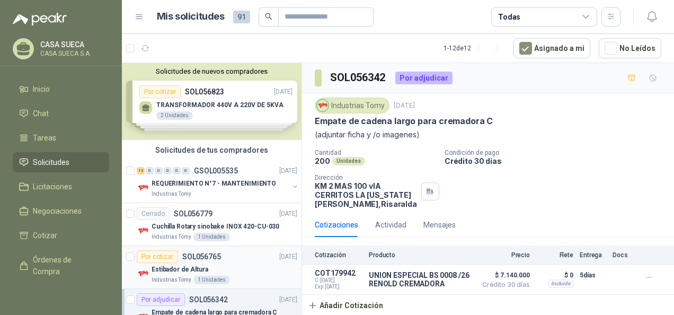 Image resolution: width=674 pixels, height=315 pixels. What do you see at coordinates (61, 235) in the screenshot?
I see `a: Cotizar` at bounding box center [61, 235].